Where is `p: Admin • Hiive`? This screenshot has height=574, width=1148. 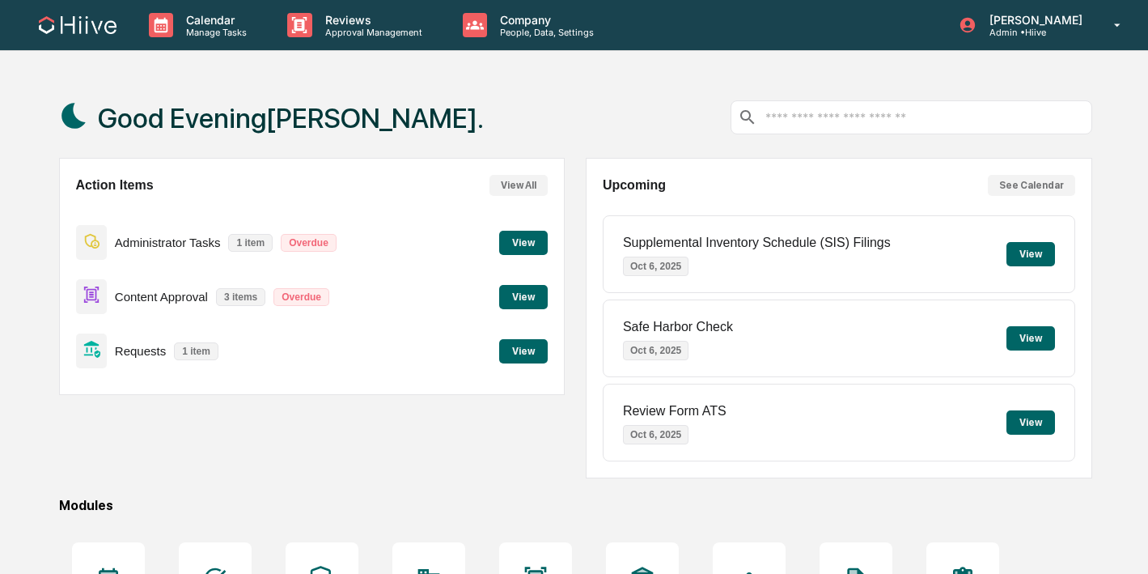
p: Admin • Hiive is located at coordinates (1033, 32).